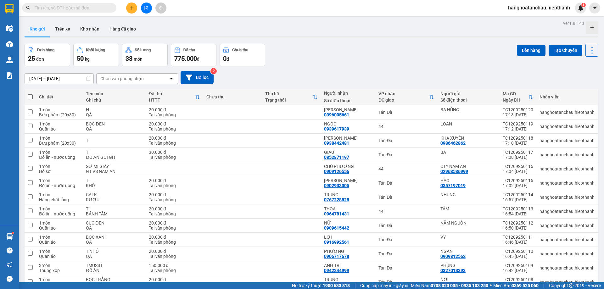 The height and width of the screenshot is (289, 604). I want to click on div: T NHỎ, so click(114, 251).